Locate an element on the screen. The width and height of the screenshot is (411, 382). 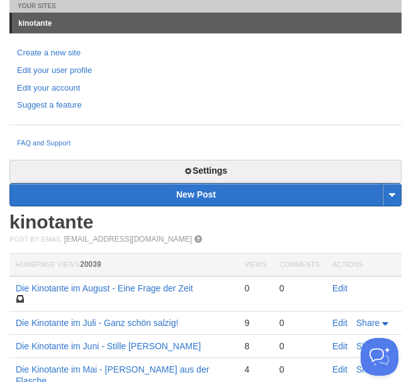
th: Comments is located at coordinates (300, 264).